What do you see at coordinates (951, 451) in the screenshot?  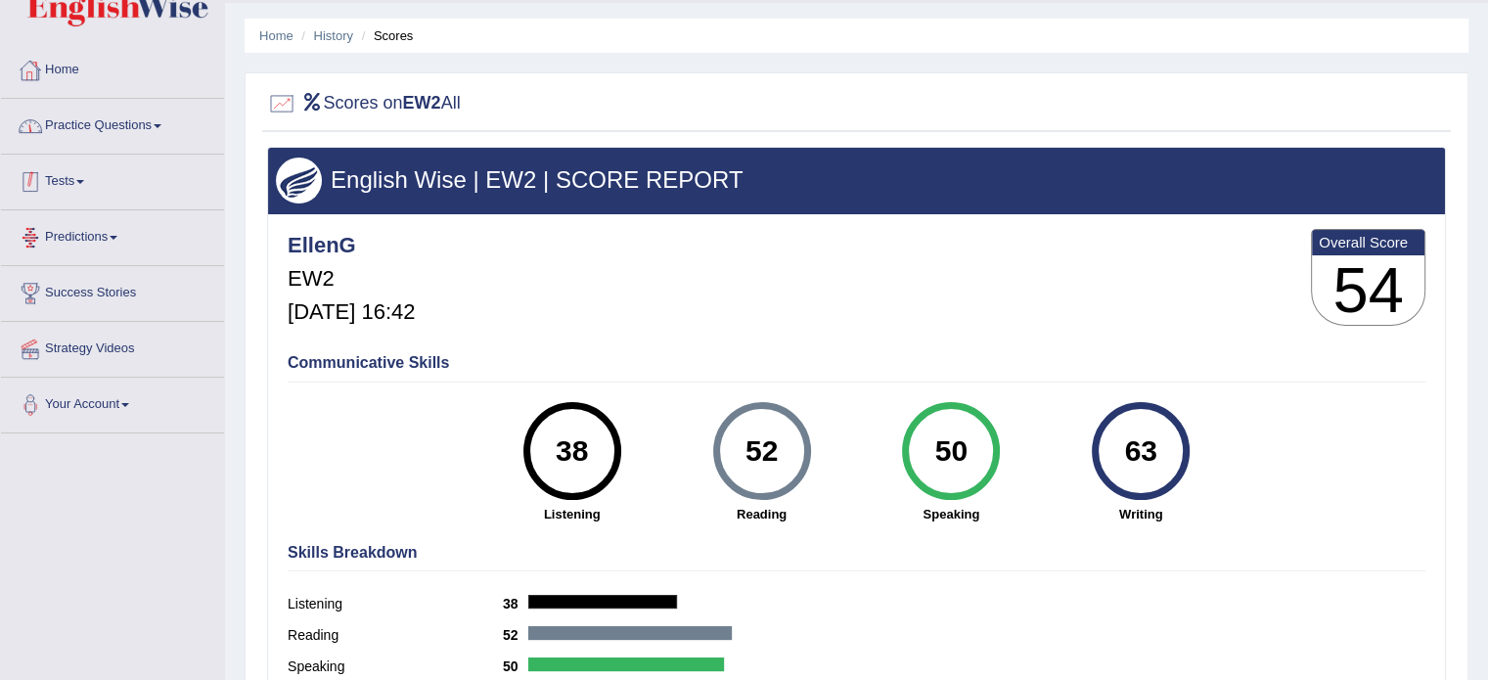 I see `div: 50` at bounding box center [951, 451].